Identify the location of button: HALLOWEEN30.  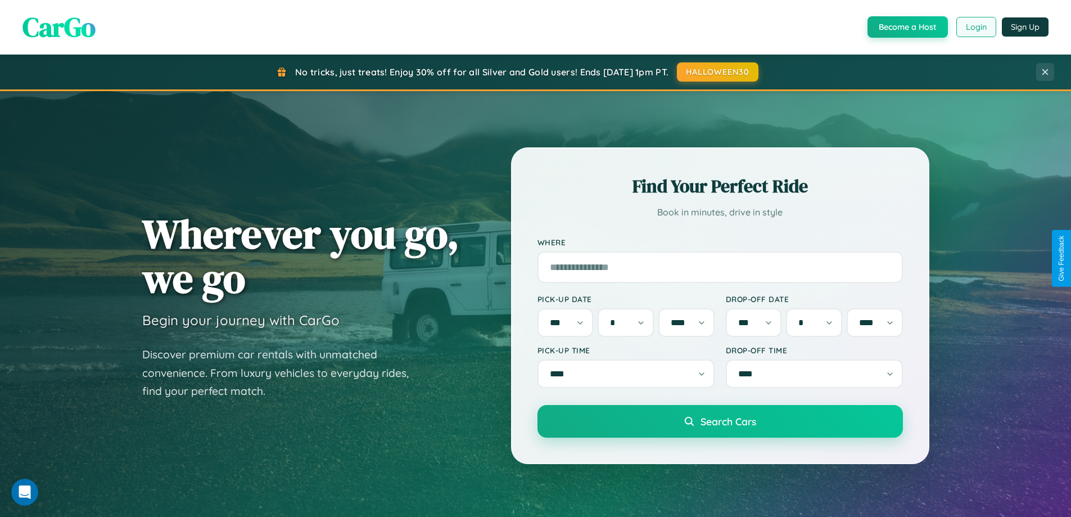
(717, 72).